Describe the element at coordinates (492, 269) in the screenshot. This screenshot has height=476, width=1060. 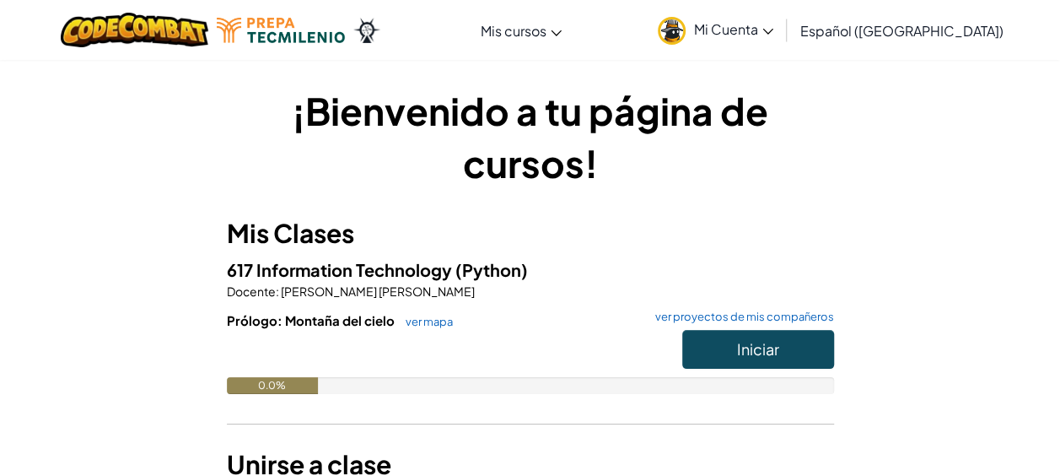
I see `span: (Python)` at that location.